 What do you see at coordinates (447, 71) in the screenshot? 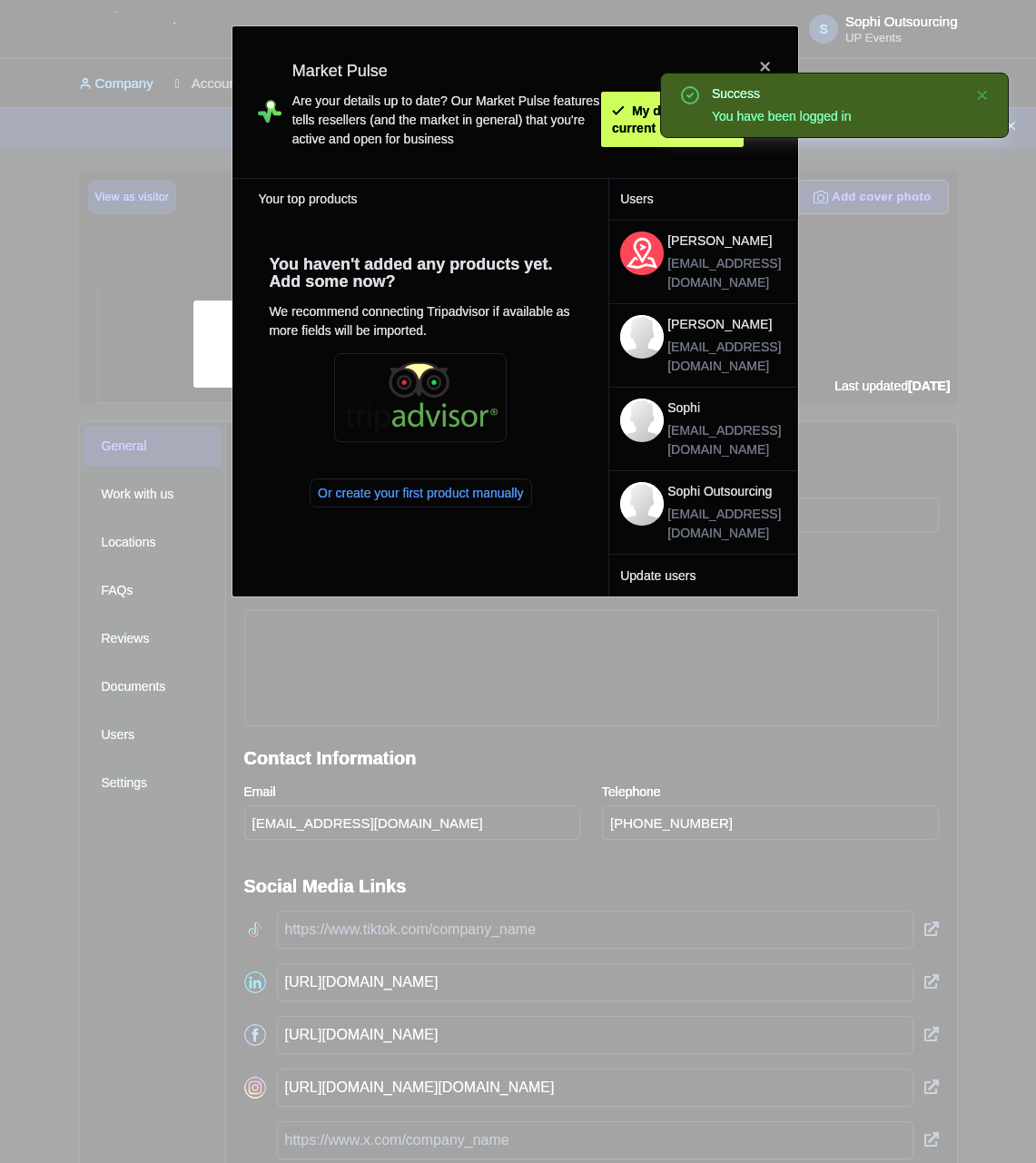
I see `h4: Market Pulse` at bounding box center [447, 71].